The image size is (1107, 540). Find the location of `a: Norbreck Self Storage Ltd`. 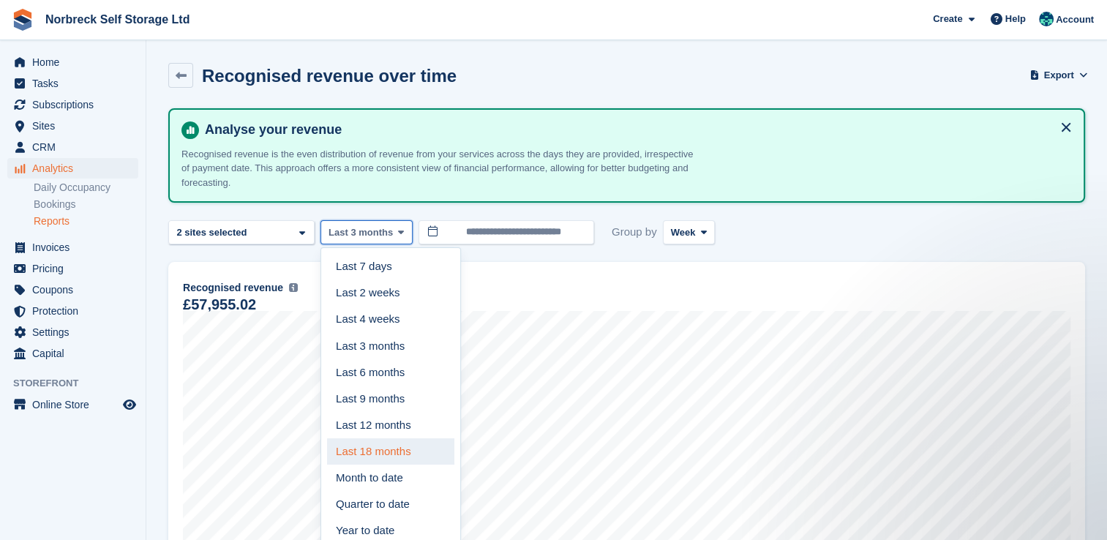

a: Norbreck Self Storage Ltd is located at coordinates (117, 19).